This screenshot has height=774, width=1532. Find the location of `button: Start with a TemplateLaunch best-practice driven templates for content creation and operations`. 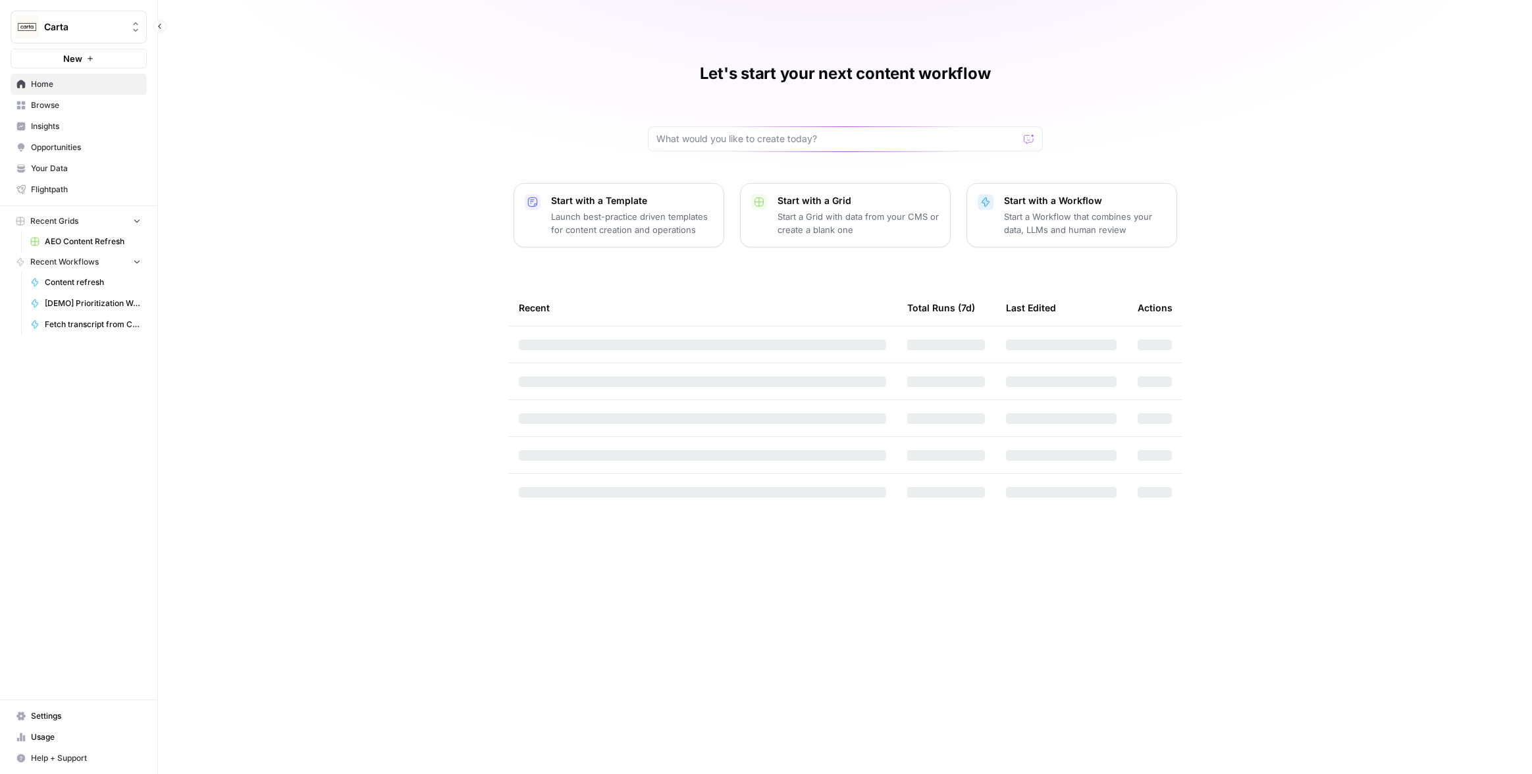

button: Start with a TemplateLaunch best-practice driven templates for content creation and operations is located at coordinates (619, 215).